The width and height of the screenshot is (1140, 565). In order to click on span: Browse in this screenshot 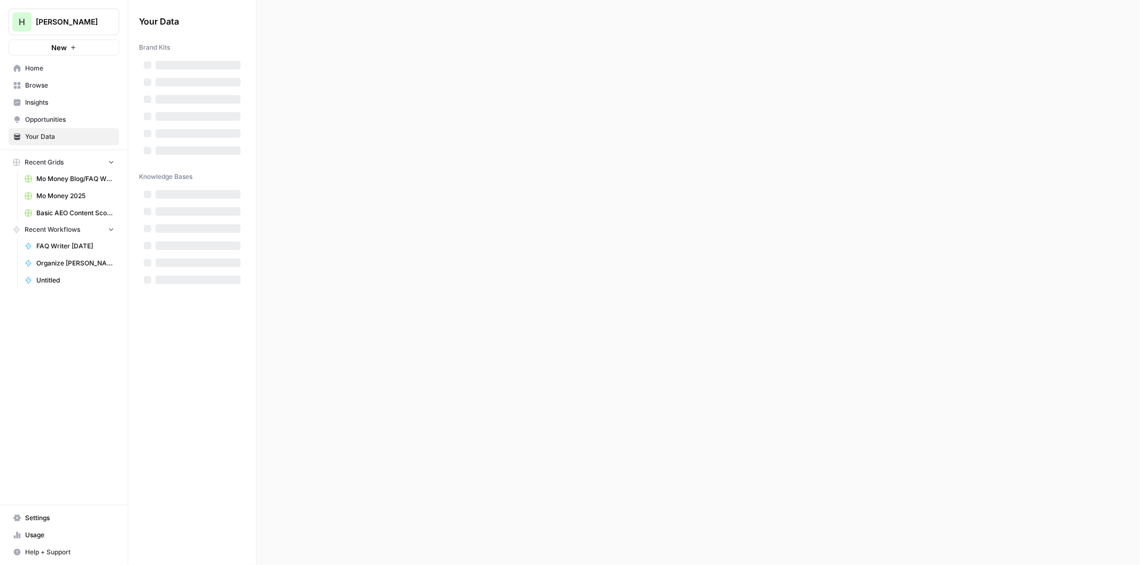, I will do `click(69, 86)`.